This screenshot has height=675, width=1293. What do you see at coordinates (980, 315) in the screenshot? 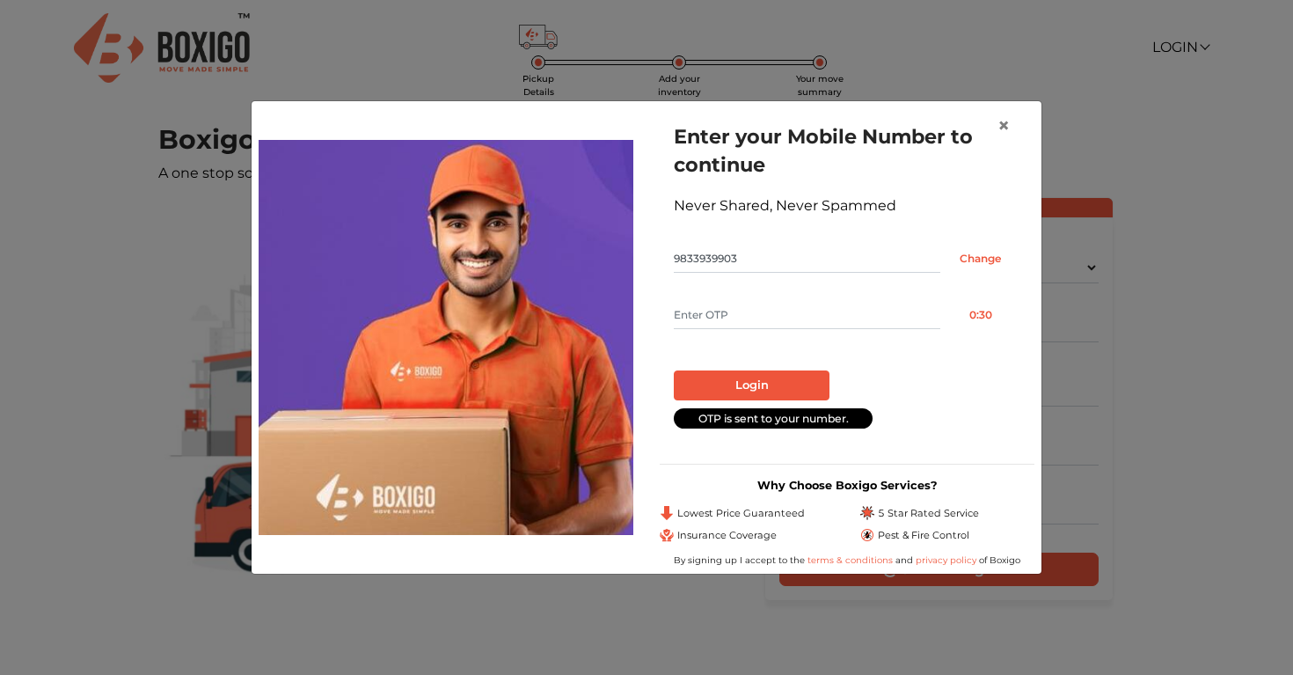
I see `button: 0:30` at bounding box center [980, 315].